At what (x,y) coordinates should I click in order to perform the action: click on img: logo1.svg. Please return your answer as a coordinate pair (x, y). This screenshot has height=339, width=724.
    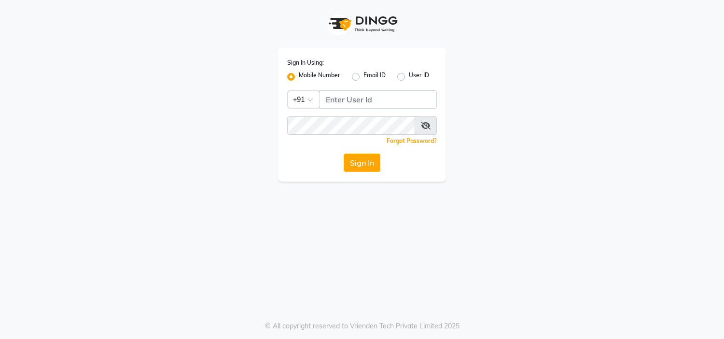
    Looking at the image, I should click on (362, 24).